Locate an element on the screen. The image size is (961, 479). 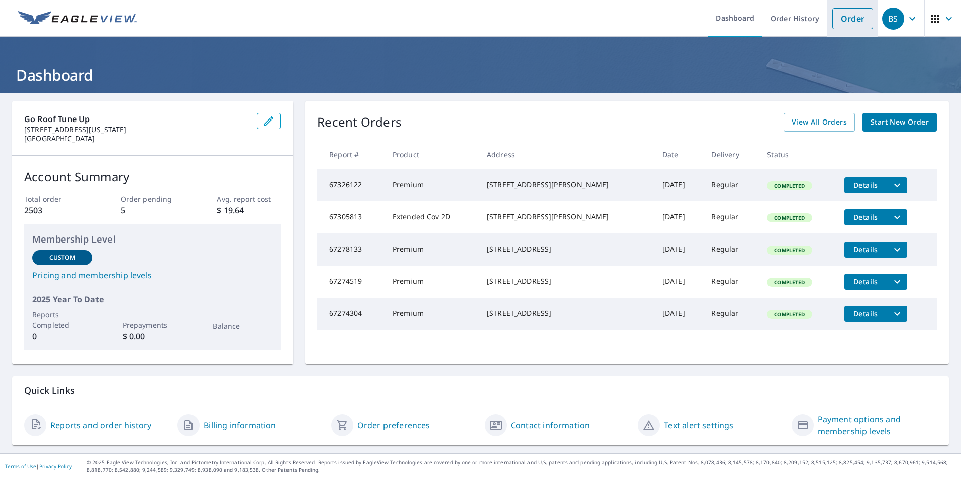
a: Privacy Policy is located at coordinates (55, 467).